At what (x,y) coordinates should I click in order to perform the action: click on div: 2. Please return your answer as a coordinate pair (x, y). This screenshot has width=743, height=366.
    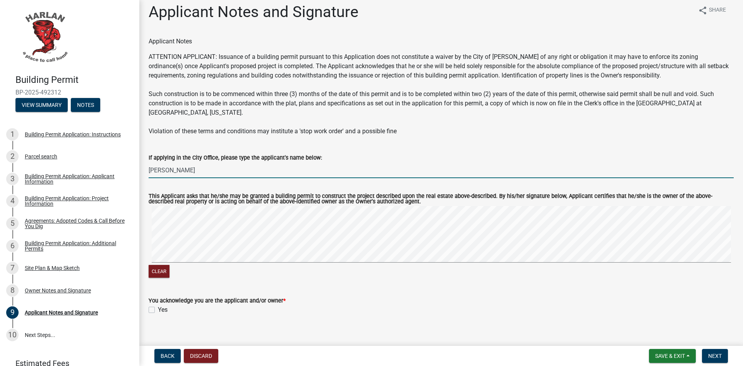
    Looking at the image, I should click on (12, 156).